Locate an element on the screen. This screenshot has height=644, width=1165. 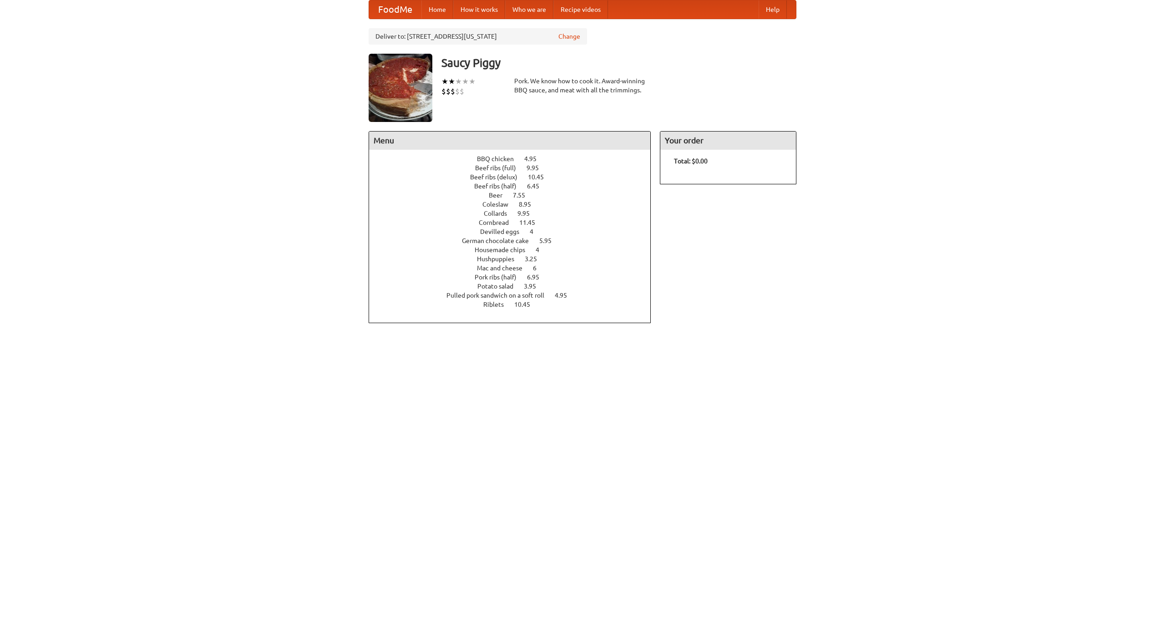
a: Devilled eggs 4 is located at coordinates (515, 232).